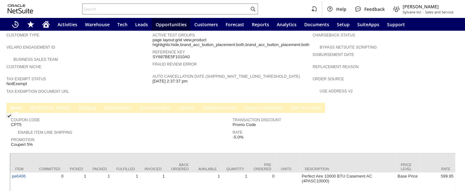 Image resolution: width=465 pixels, height=191 pixels. I want to click on a: Relationships, so click(118, 108).